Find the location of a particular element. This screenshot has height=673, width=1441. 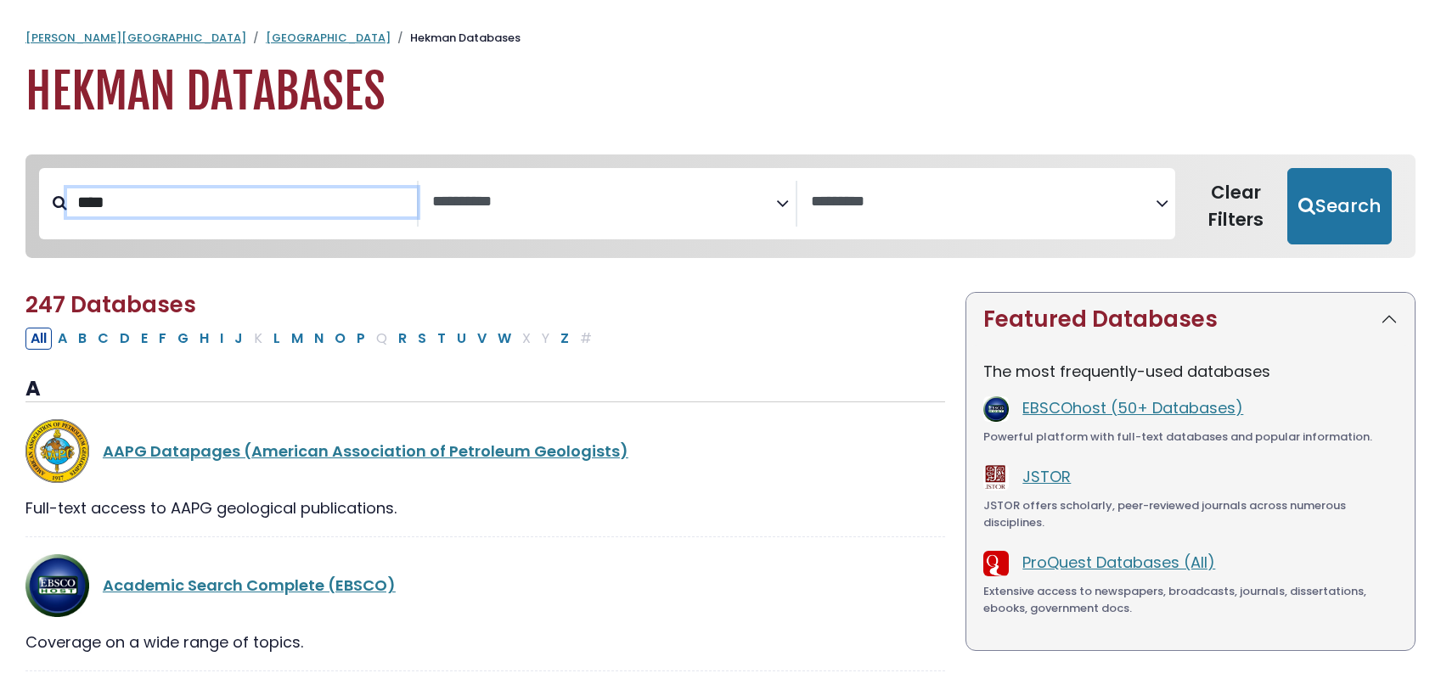

button: Submit for Search Results is located at coordinates (1339, 206).